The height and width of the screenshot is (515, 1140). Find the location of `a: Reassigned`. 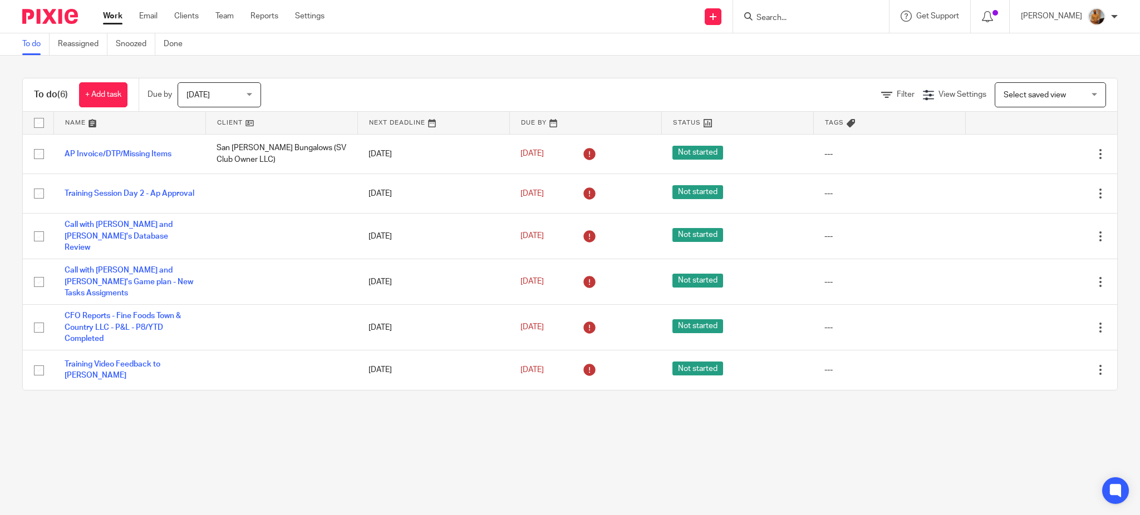

a: Reassigned is located at coordinates (82, 44).